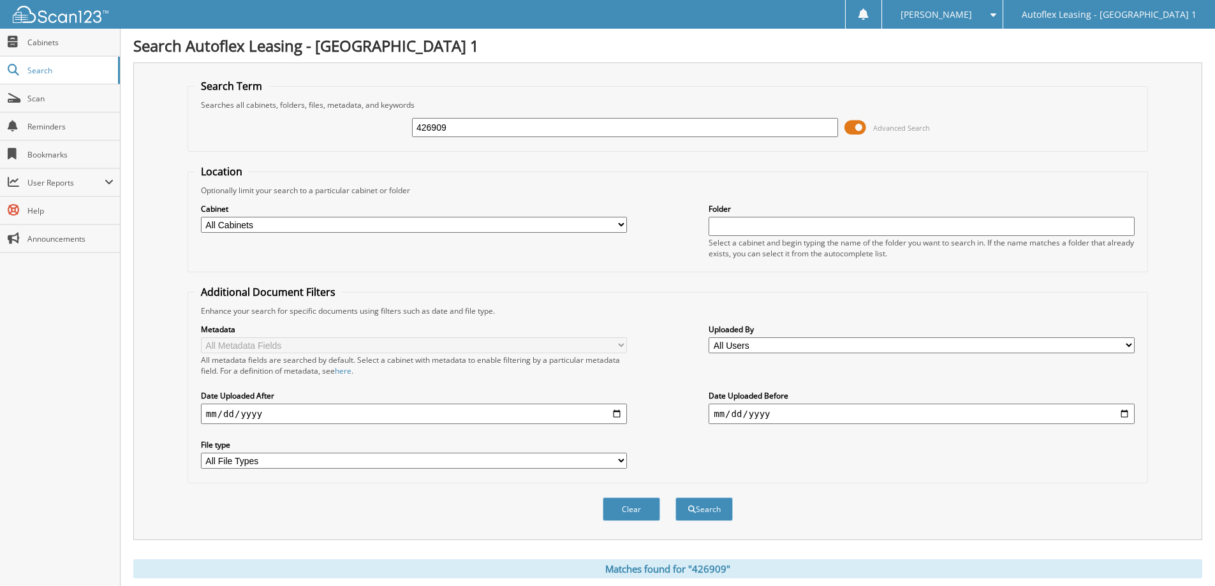  What do you see at coordinates (268, 292) in the screenshot?
I see `legend: Additional Document Filters` at bounding box center [268, 292].